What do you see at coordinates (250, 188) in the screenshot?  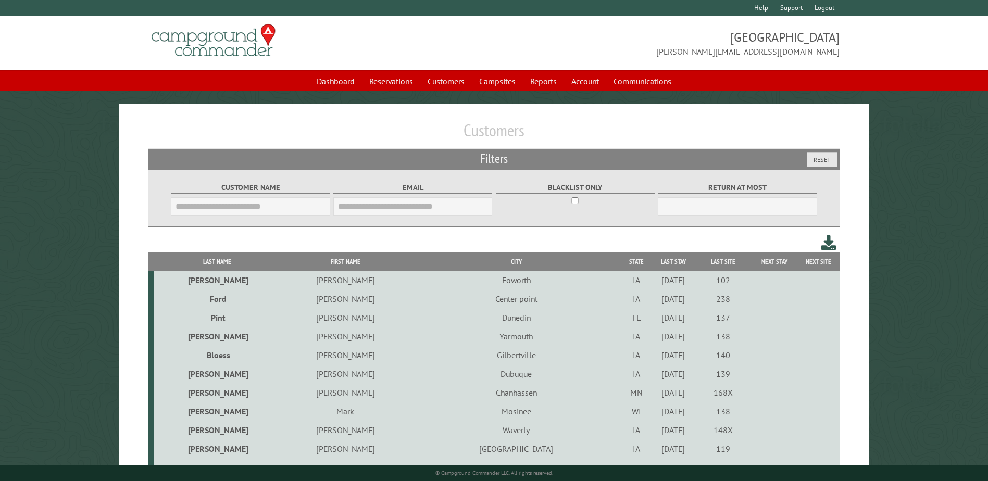 I see `label: Customer Name` at bounding box center [250, 188].